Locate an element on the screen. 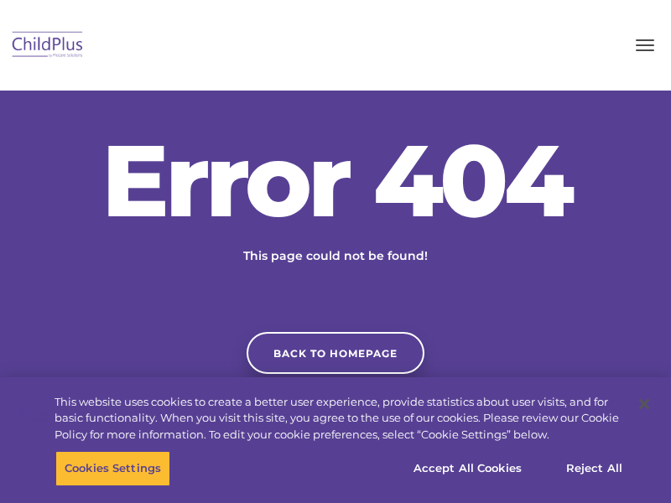  button: Accept All Cookies is located at coordinates (467, 469).